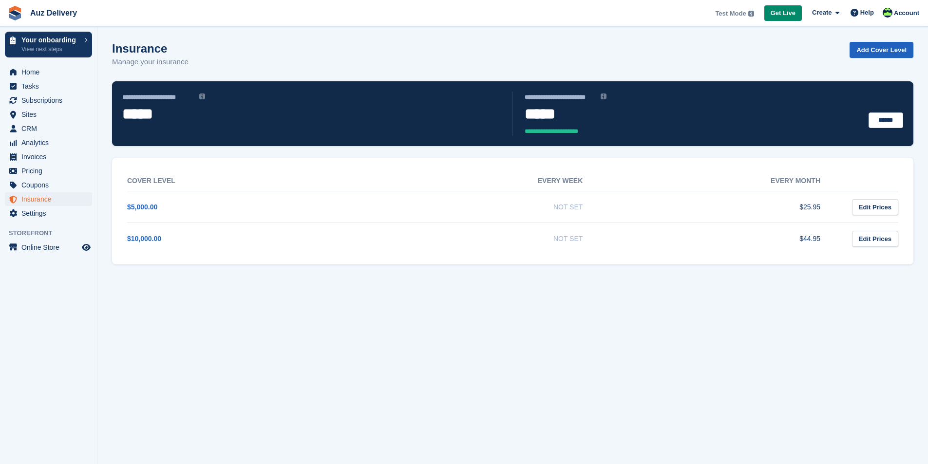  What do you see at coordinates (867, 13) in the screenshot?
I see `span: Help` at bounding box center [867, 13].